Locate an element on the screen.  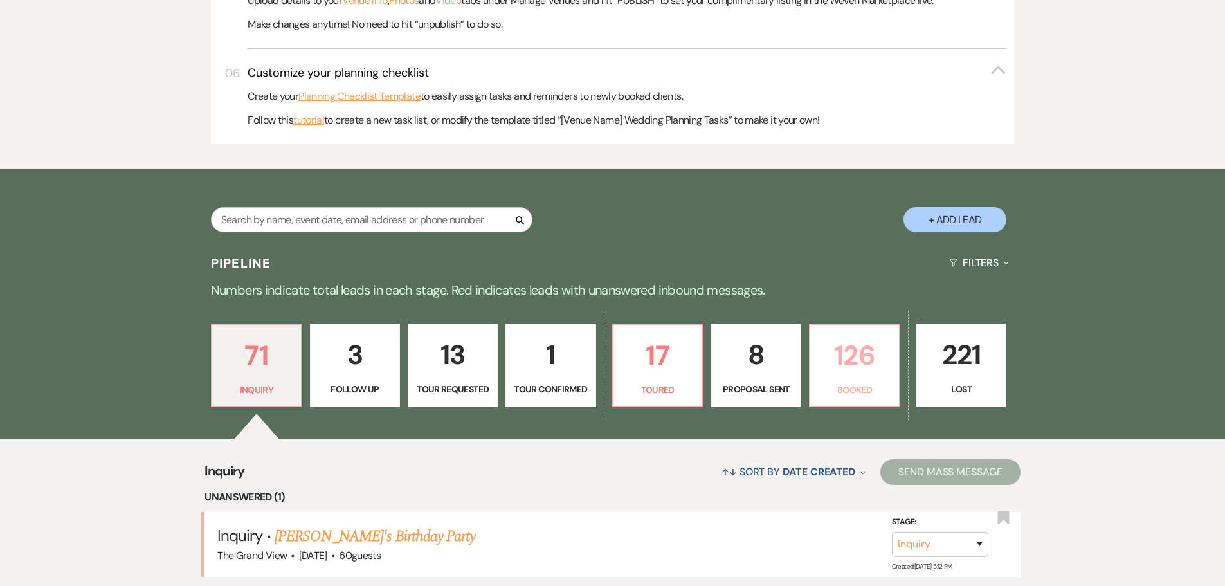
button: + Add Lead is located at coordinates (955, 219).